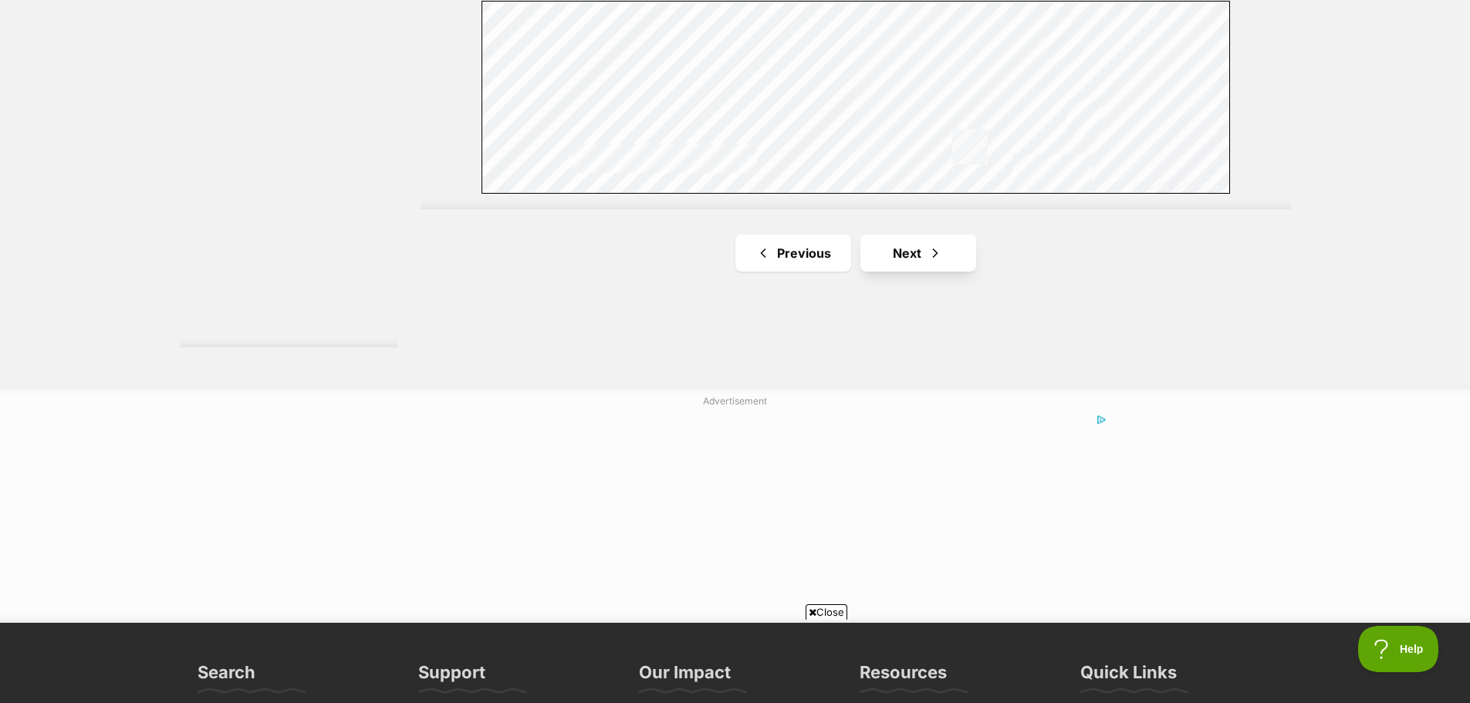 Image resolution: width=1470 pixels, height=703 pixels. What do you see at coordinates (918, 253) in the screenshot?
I see `a: Next page` at bounding box center [918, 253].